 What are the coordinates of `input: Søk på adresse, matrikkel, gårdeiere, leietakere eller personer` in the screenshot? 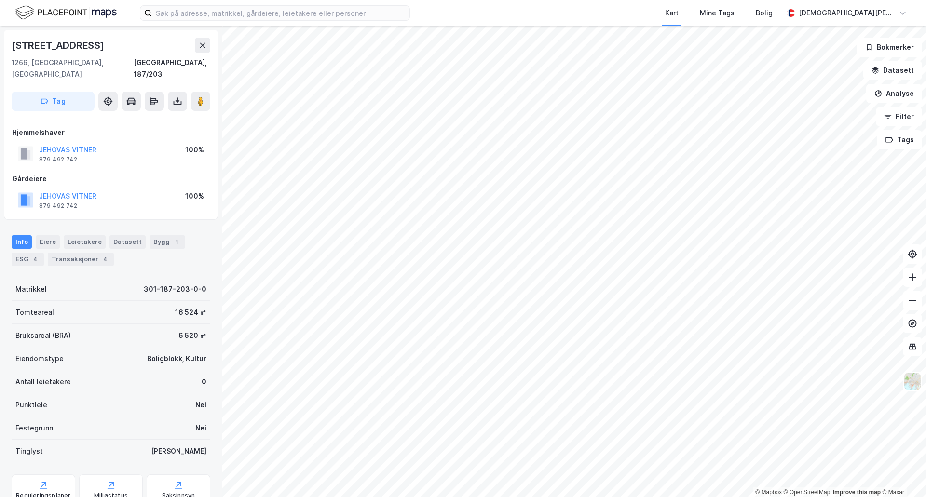 It's located at (281, 13).